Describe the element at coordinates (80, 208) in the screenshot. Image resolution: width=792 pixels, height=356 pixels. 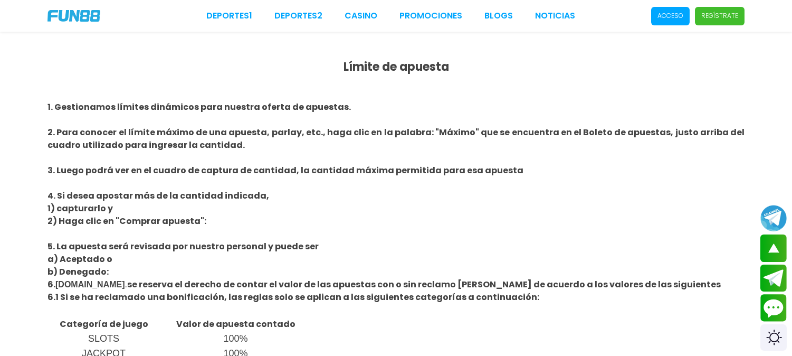
I see `strong: 1) capturarlo y` at that location.